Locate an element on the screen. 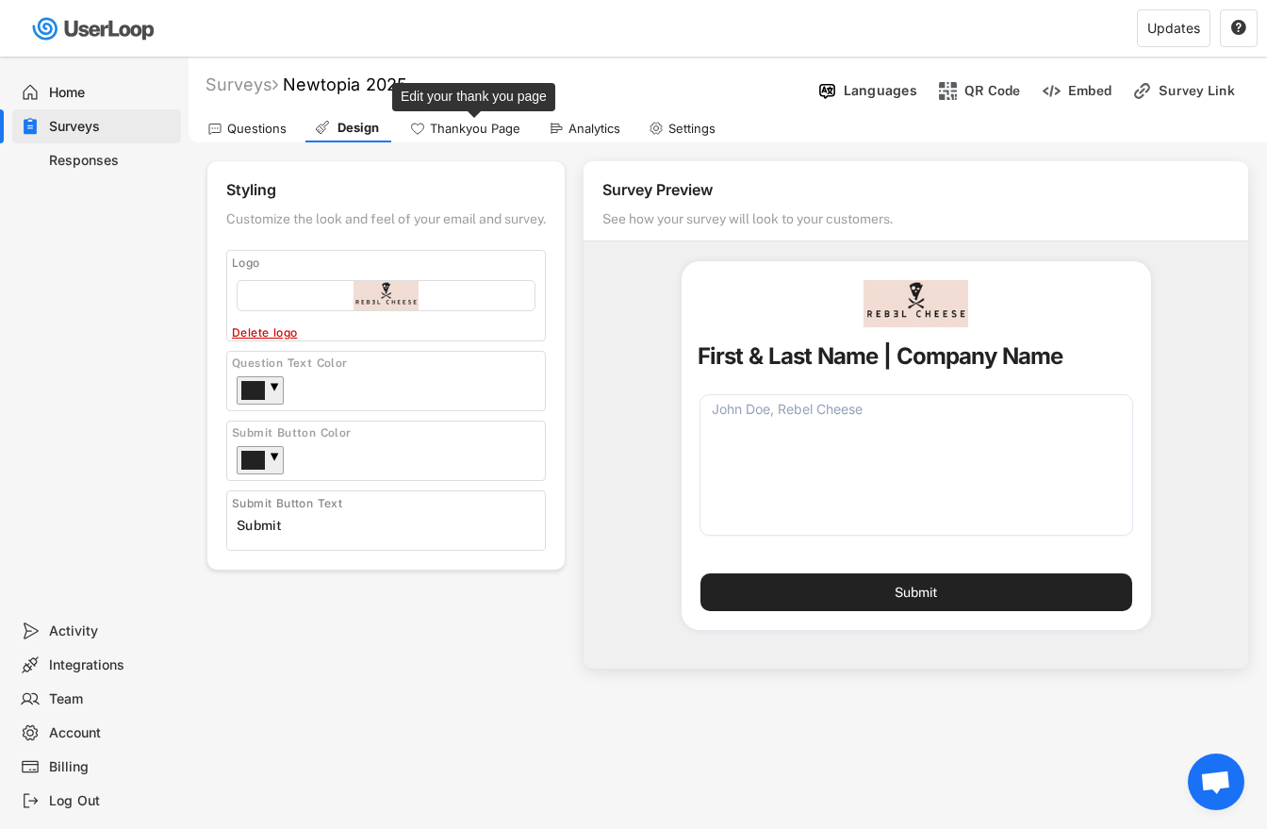 The height and width of the screenshot is (829, 1267). a: Open chat is located at coordinates (1216, 782).